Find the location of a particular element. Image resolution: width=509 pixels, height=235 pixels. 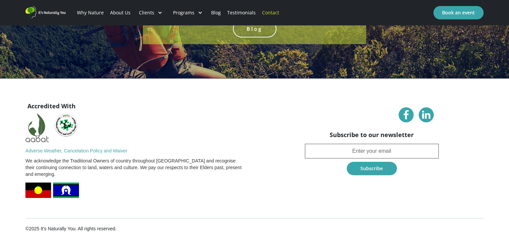

img: AABAT Logo is located at coordinates (37, 130).